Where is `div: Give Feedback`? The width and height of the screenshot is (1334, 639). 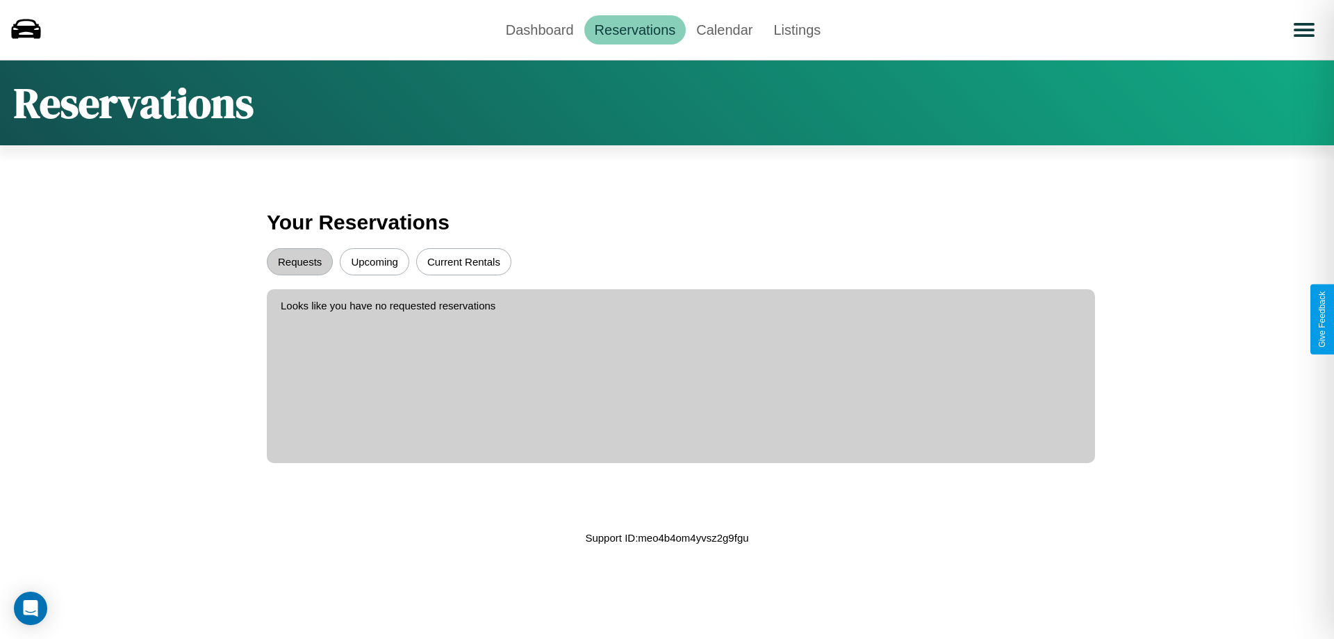
div: Give Feedback is located at coordinates (1322, 319).